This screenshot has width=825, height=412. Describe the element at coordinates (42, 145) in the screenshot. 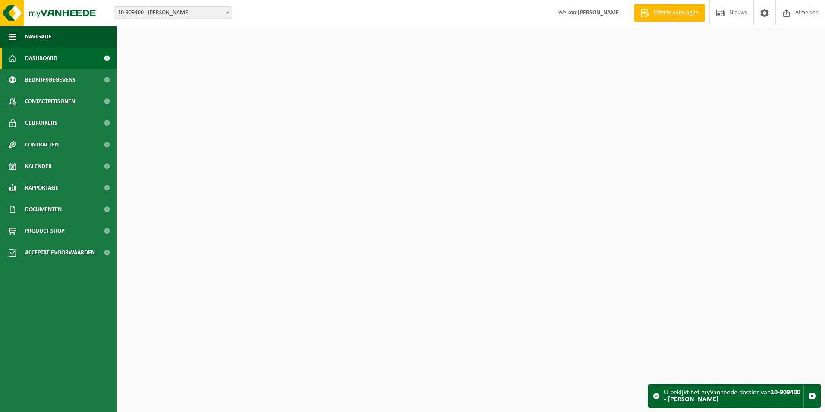

I see `span: Contracten` at that location.